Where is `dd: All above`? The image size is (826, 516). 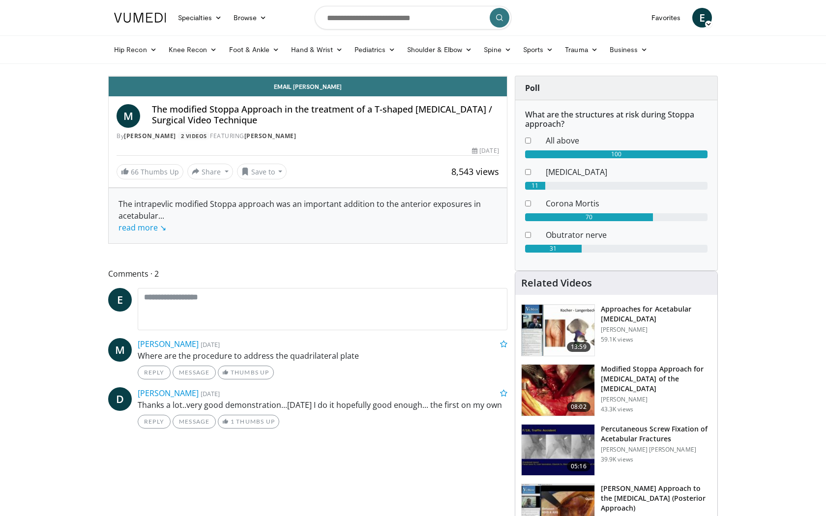 dd: All above is located at coordinates (626, 141).